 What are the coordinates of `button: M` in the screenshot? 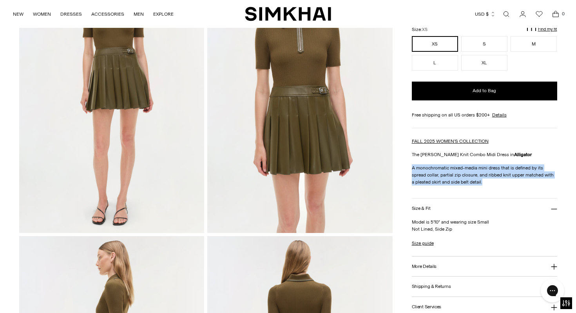 It's located at (534, 44).